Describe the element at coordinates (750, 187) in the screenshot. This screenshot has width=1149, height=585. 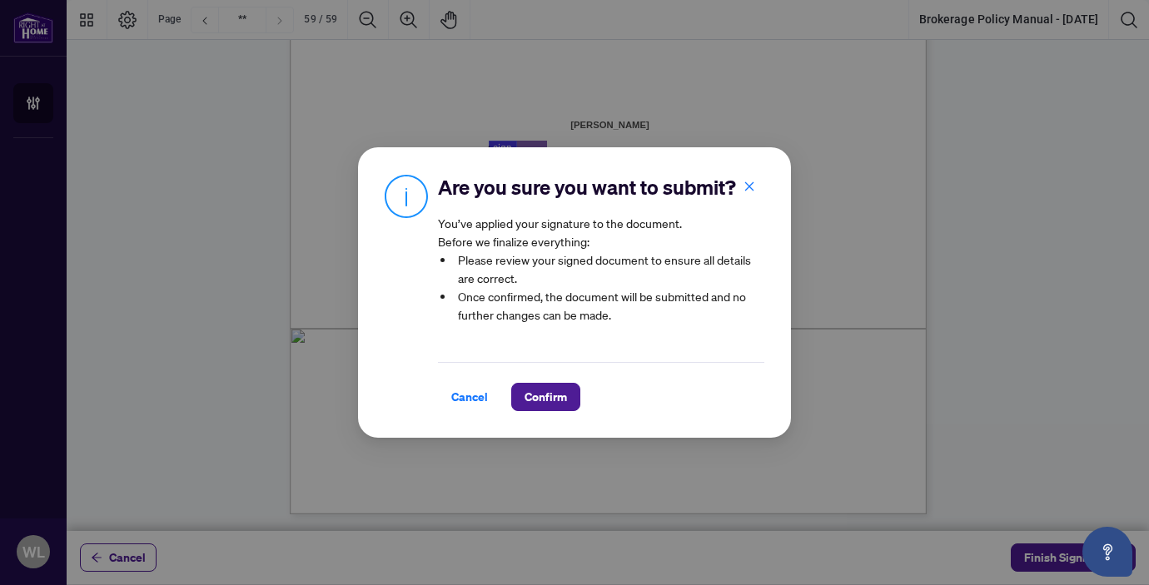
I see `span: close` at that location.